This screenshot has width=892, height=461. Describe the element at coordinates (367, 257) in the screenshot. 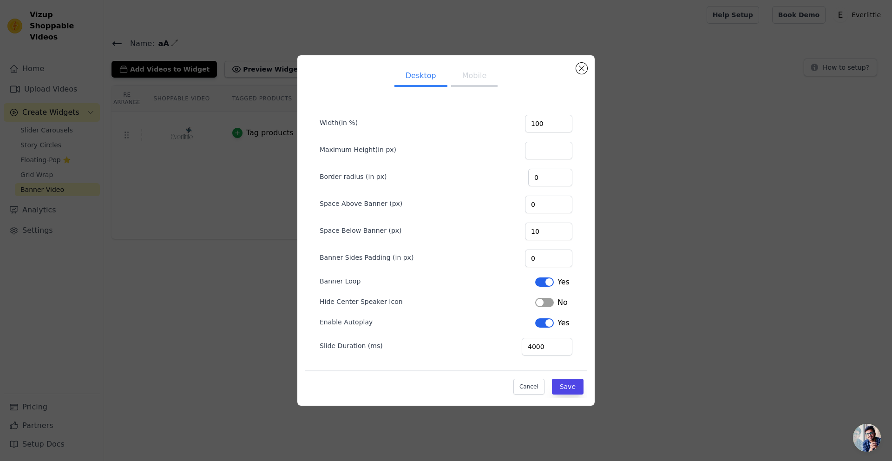

I see `label: Banner Sides Padding (in px)` at that location.